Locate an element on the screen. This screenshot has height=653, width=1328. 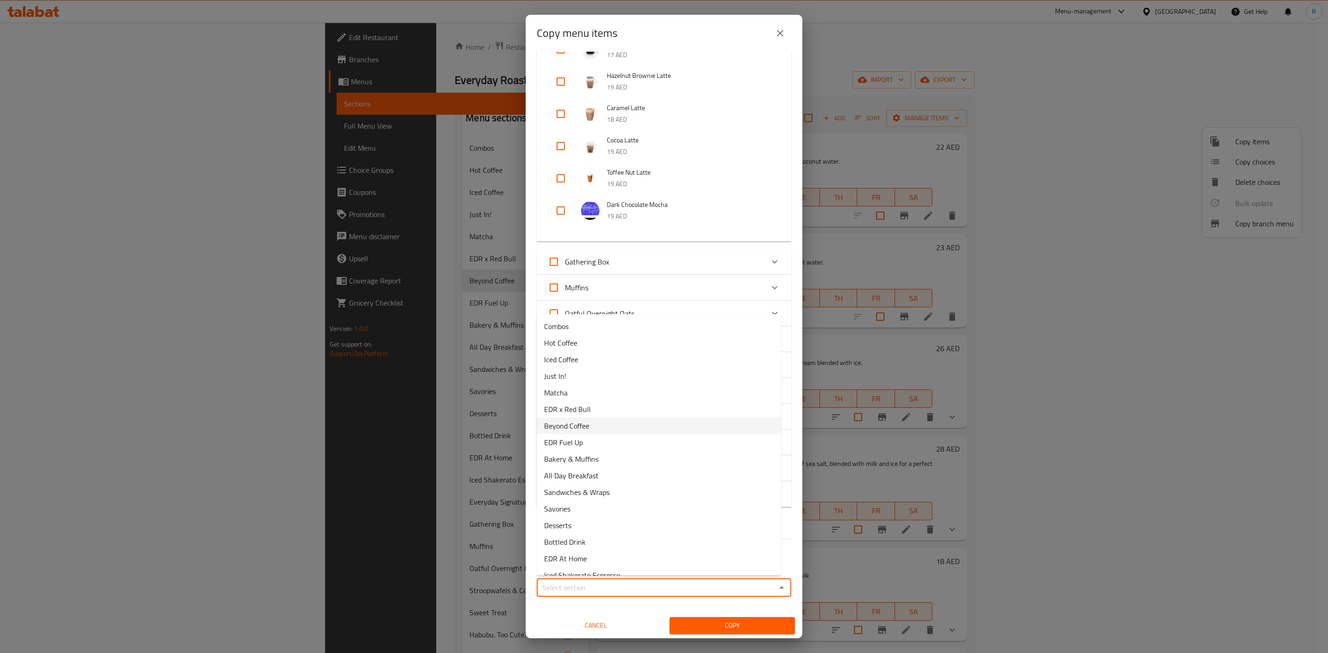
img: Cocoa Latte is located at coordinates (590, 146).